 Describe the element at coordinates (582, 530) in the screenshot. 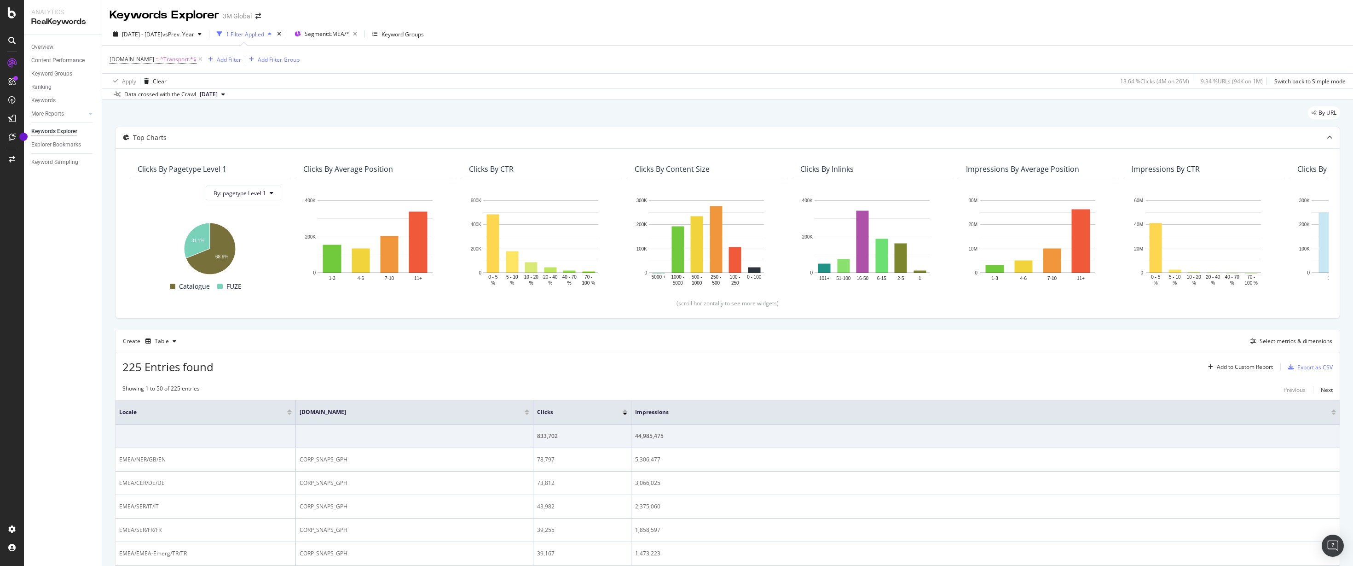

I see `div: 39,255` at that location.